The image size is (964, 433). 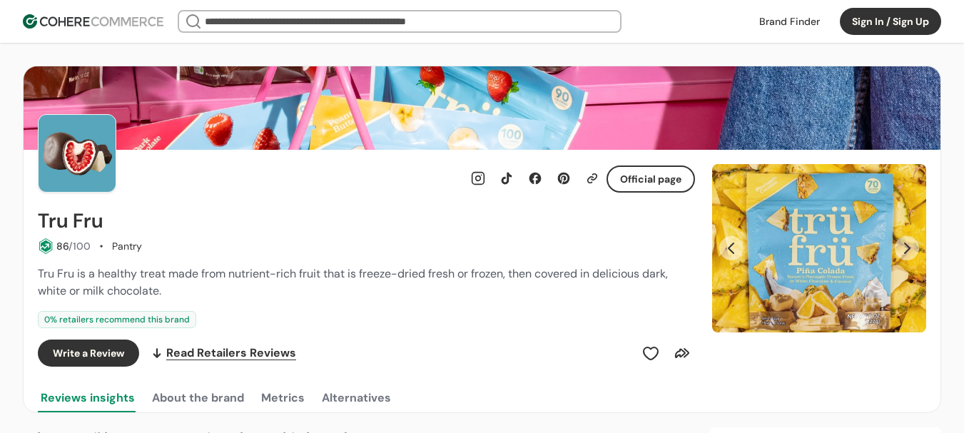 I want to click on button: About the brand, so click(x=198, y=398).